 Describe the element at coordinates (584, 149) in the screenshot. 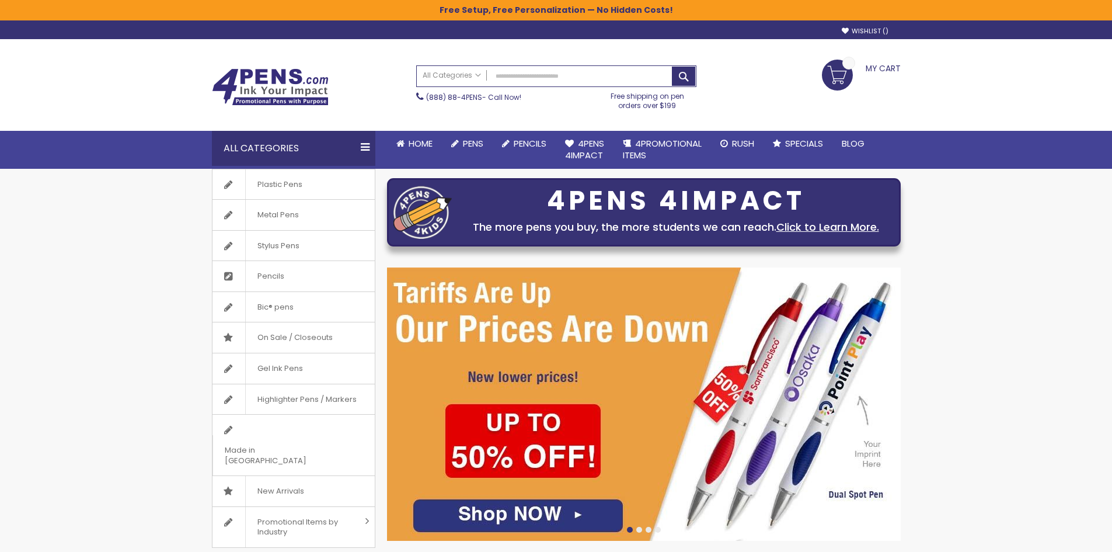

I see `span: 4Pens 4impact` at that location.